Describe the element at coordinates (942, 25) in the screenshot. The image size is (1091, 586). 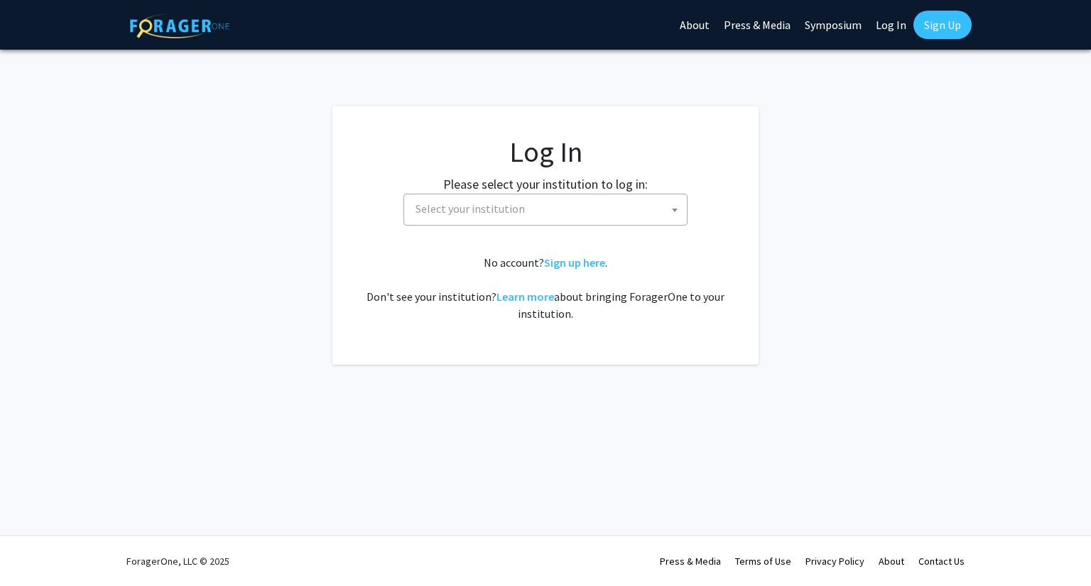
I see `a: Sign Up` at that location.